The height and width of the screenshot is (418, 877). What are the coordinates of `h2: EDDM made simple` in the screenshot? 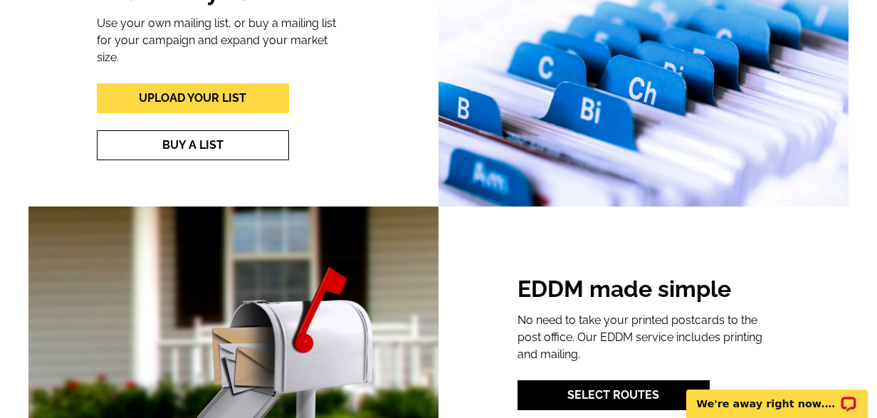 It's located at (643, 290).